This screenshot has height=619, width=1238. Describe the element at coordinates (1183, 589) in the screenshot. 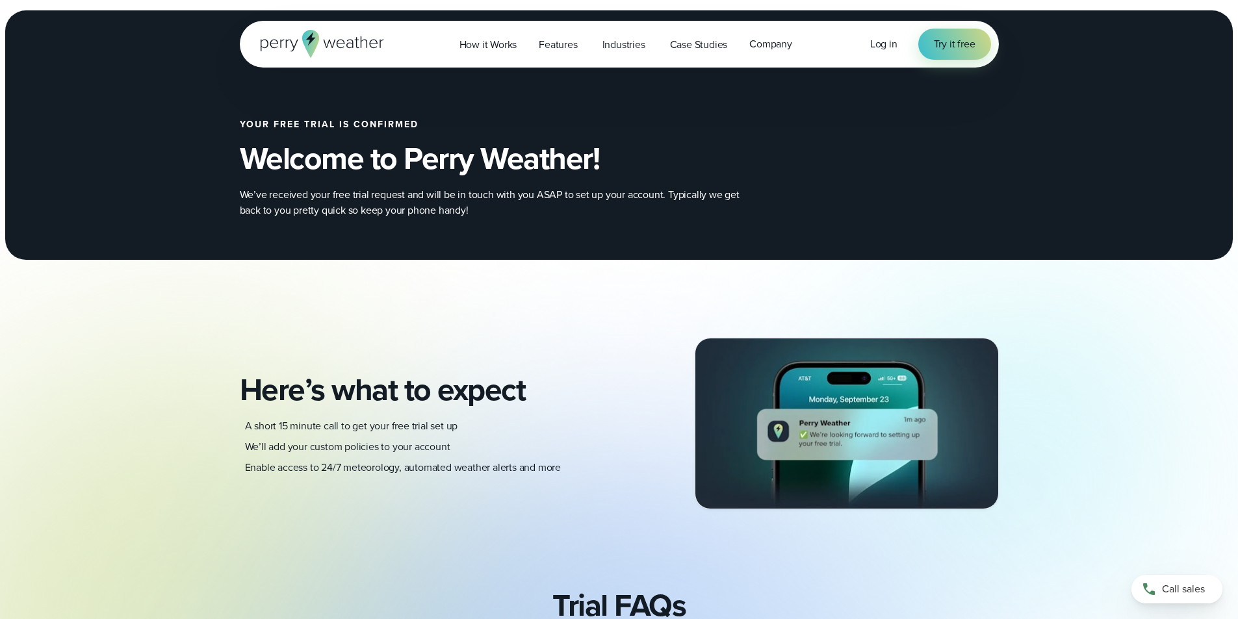

I see `span: Call sales` at that location.